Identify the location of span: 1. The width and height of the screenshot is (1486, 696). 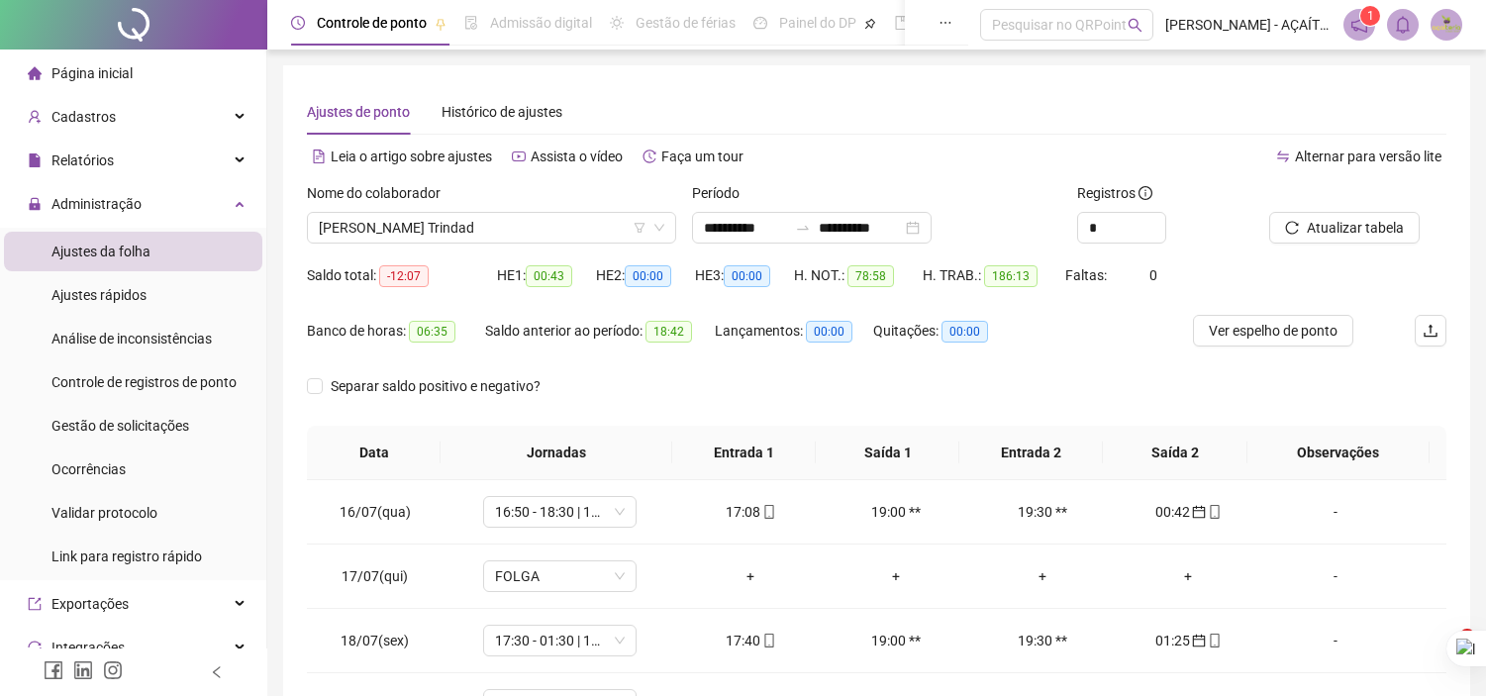
(1371, 16).